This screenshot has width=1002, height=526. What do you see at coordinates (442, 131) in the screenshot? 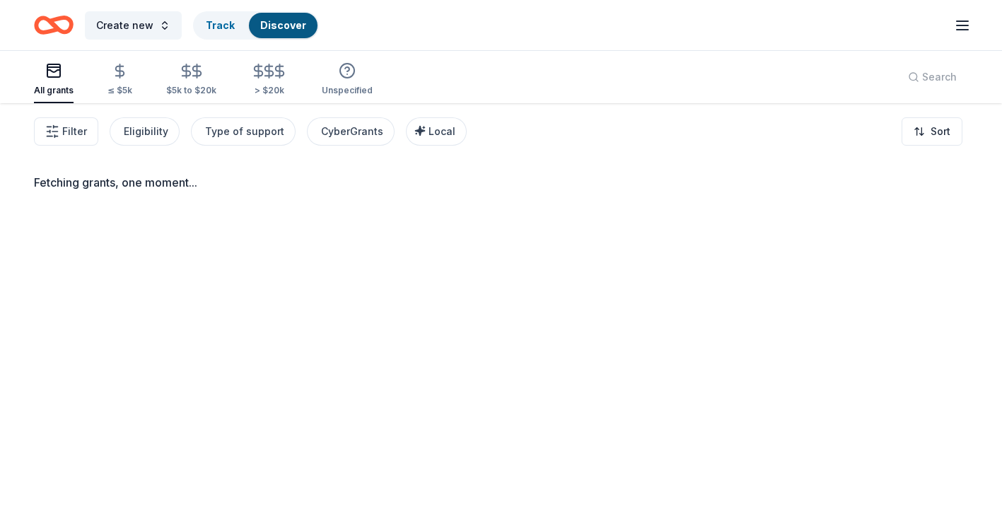
I see `span: Local` at bounding box center [442, 131].